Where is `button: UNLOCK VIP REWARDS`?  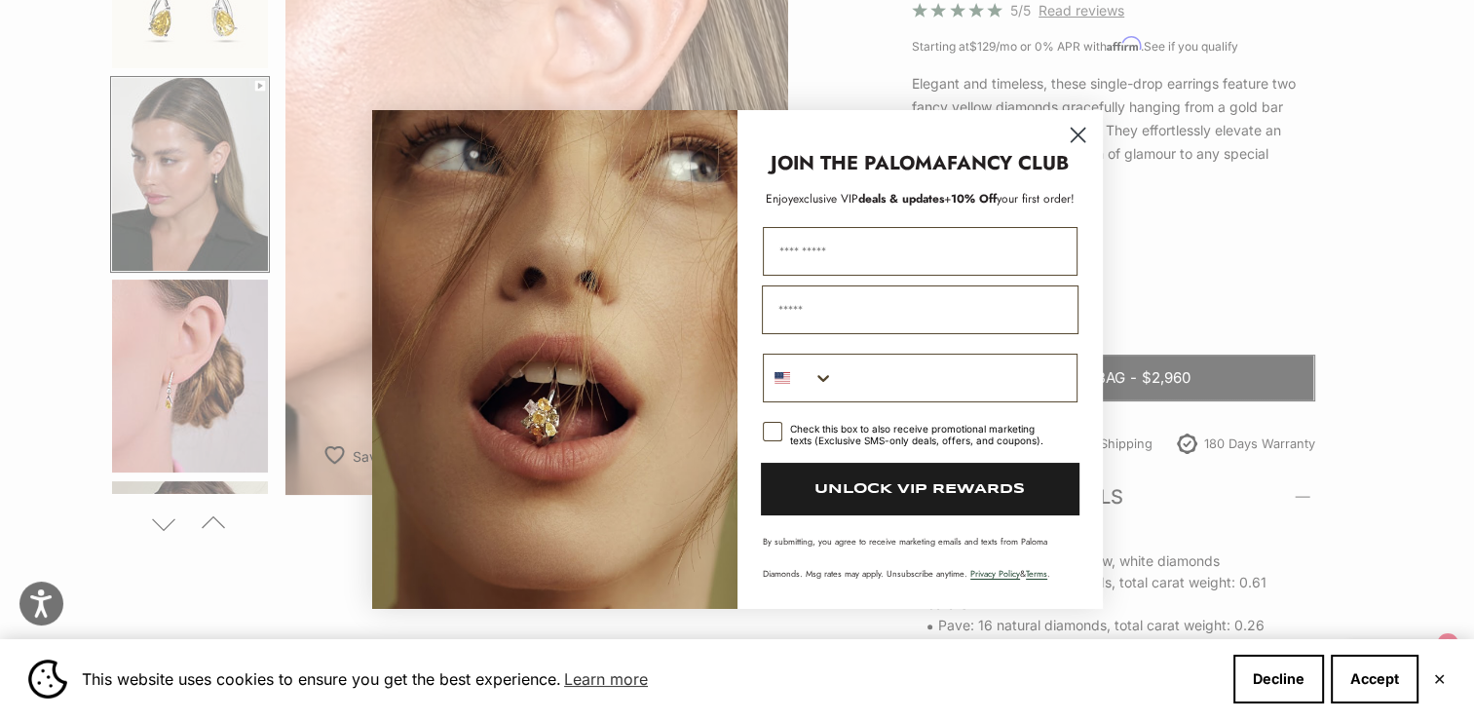
button: UNLOCK VIP REWARDS is located at coordinates (920, 489).